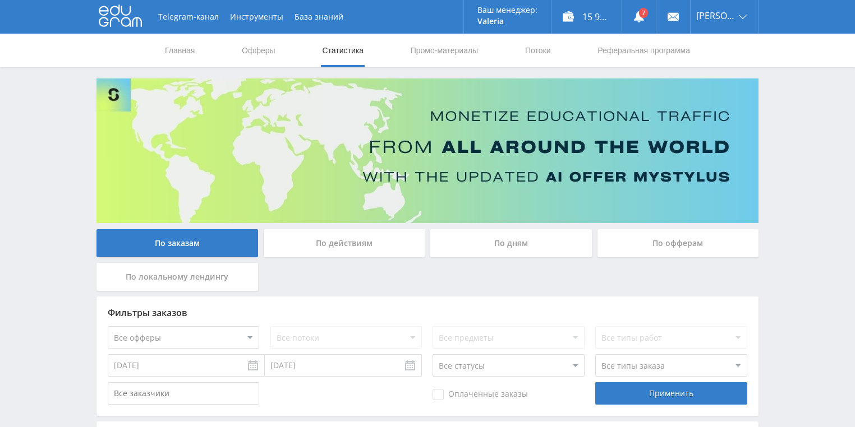 Image resolution: width=855 pixels, height=427 pixels. What do you see at coordinates (258, 50) in the screenshot?
I see `a: Офферы` at bounding box center [258, 50].